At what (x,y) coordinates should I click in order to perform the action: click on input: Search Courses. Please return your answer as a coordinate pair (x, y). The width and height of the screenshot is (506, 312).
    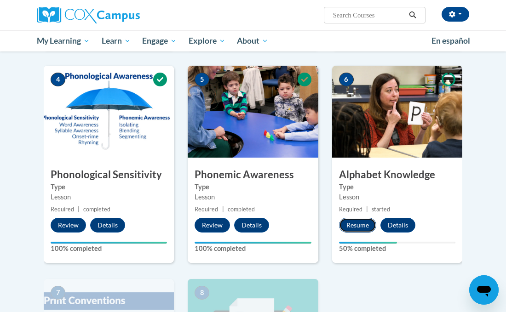
    Looking at the image, I should click on (369, 15).